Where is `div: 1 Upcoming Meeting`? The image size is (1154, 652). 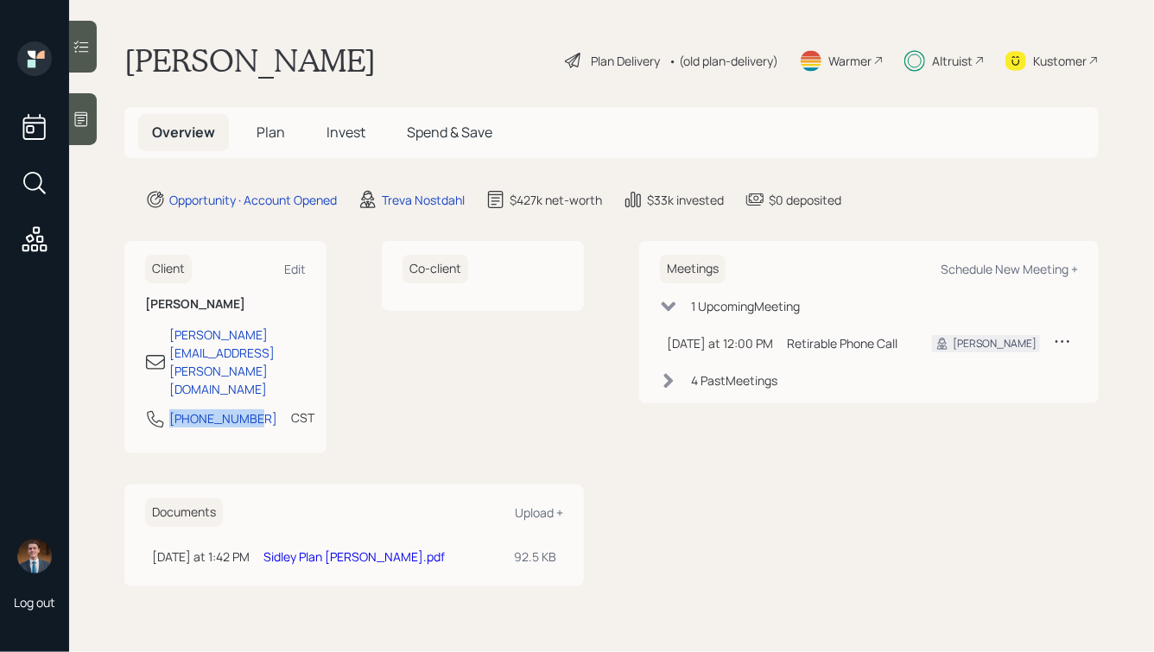 div: 1 Upcoming Meeting is located at coordinates (745, 306).